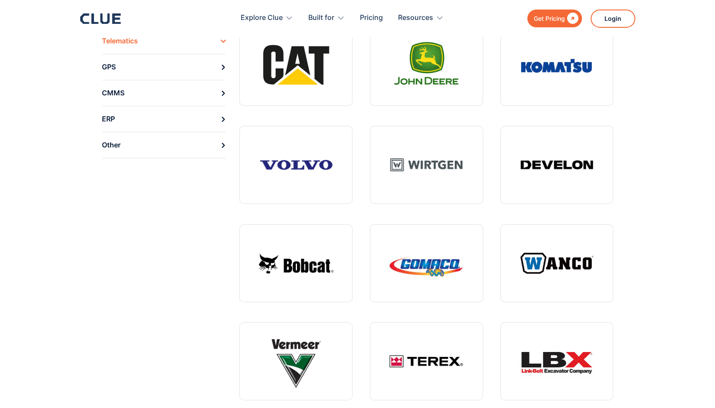  Describe the element at coordinates (120, 41) in the screenshot. I see `div: Telematics` at that location.